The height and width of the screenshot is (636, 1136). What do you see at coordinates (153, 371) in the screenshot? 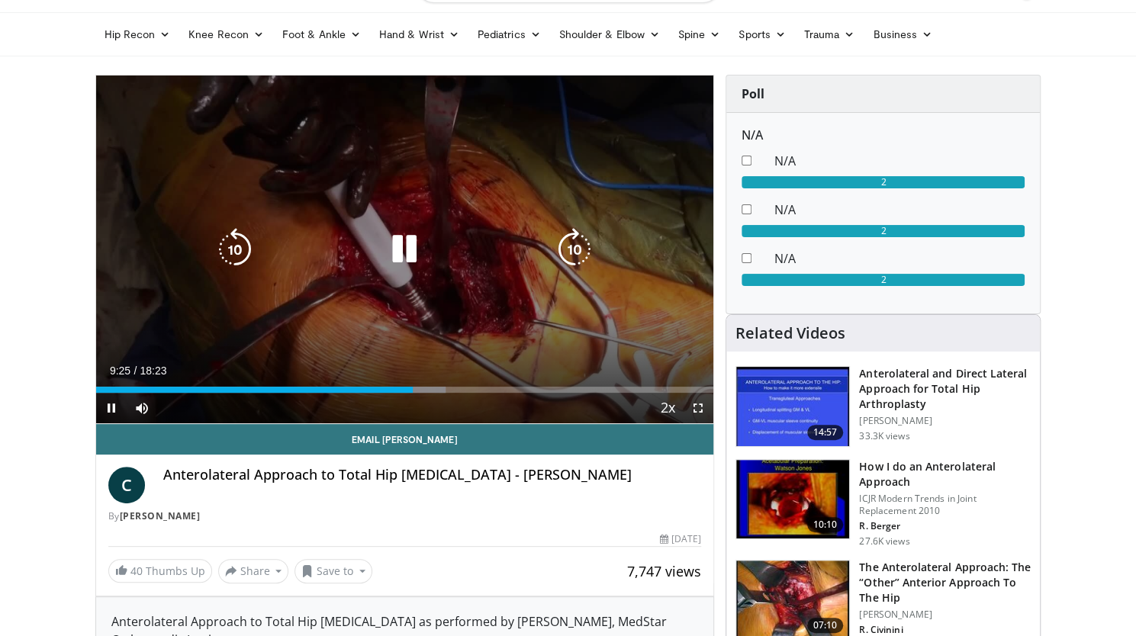
I see `span: 18:23` at bounding box center [153, 371].